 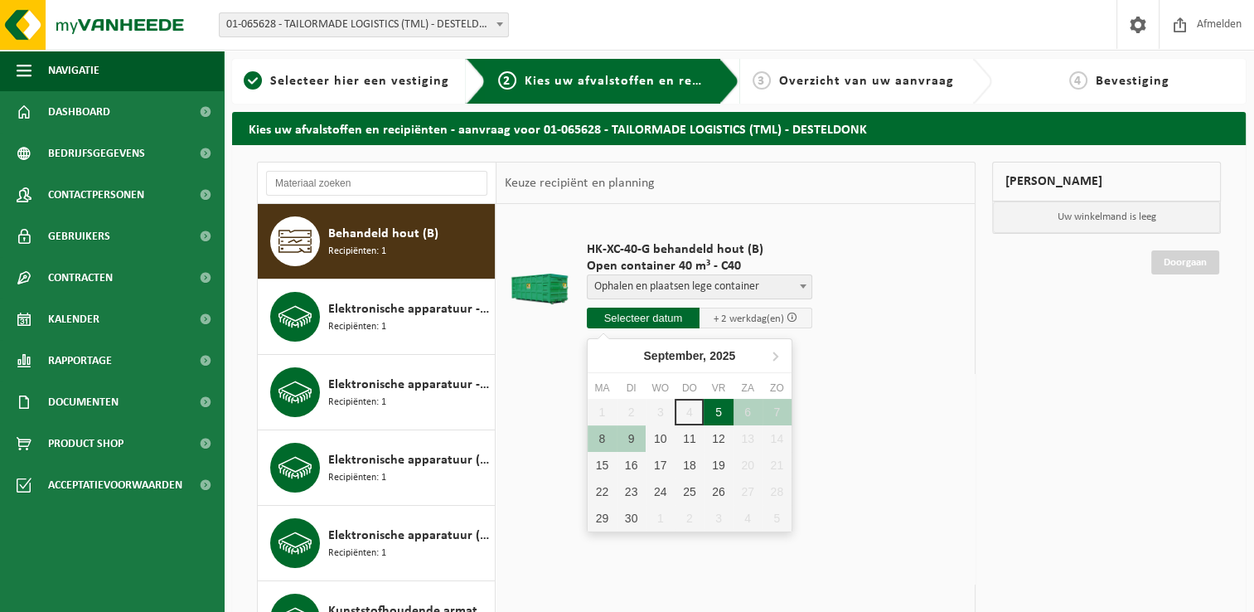 What do you see at coordinates (383, 234) in the screenshot?
I see `span: Behandeld hout (B)` at bounding box center [383, 234].